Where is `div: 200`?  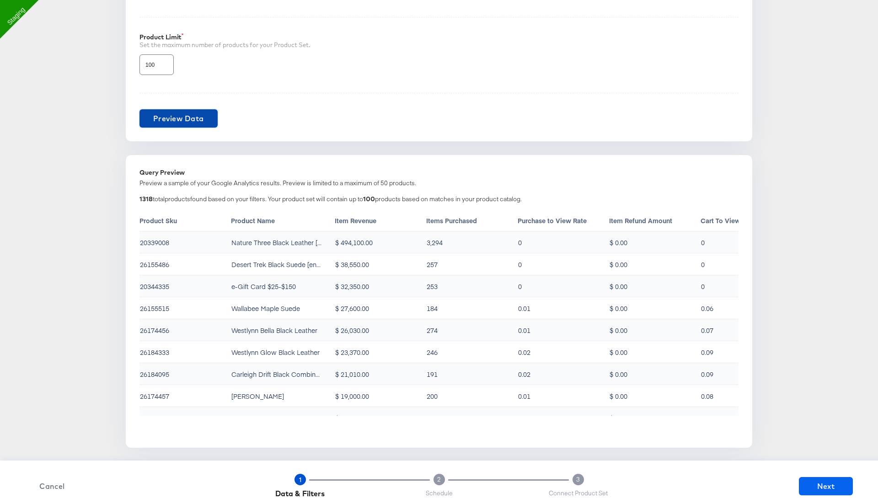 div: 200 is located at coordinates (432, 396).